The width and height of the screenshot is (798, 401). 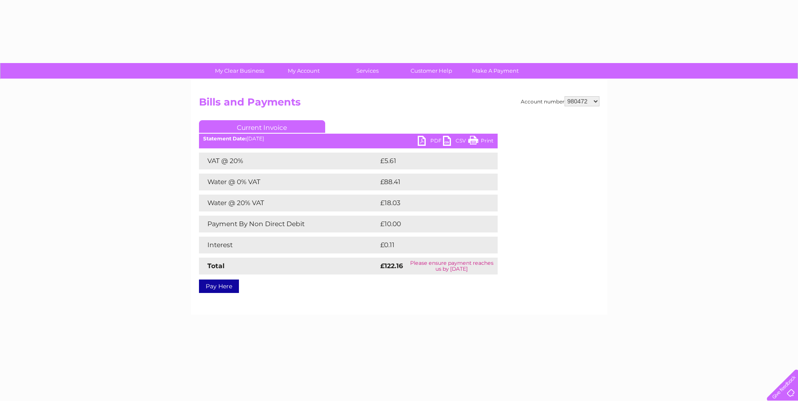 What do you see at coordinates (429, 224) in the screenshot?
I see `td: £10.00` at bounding box center [429, 224].